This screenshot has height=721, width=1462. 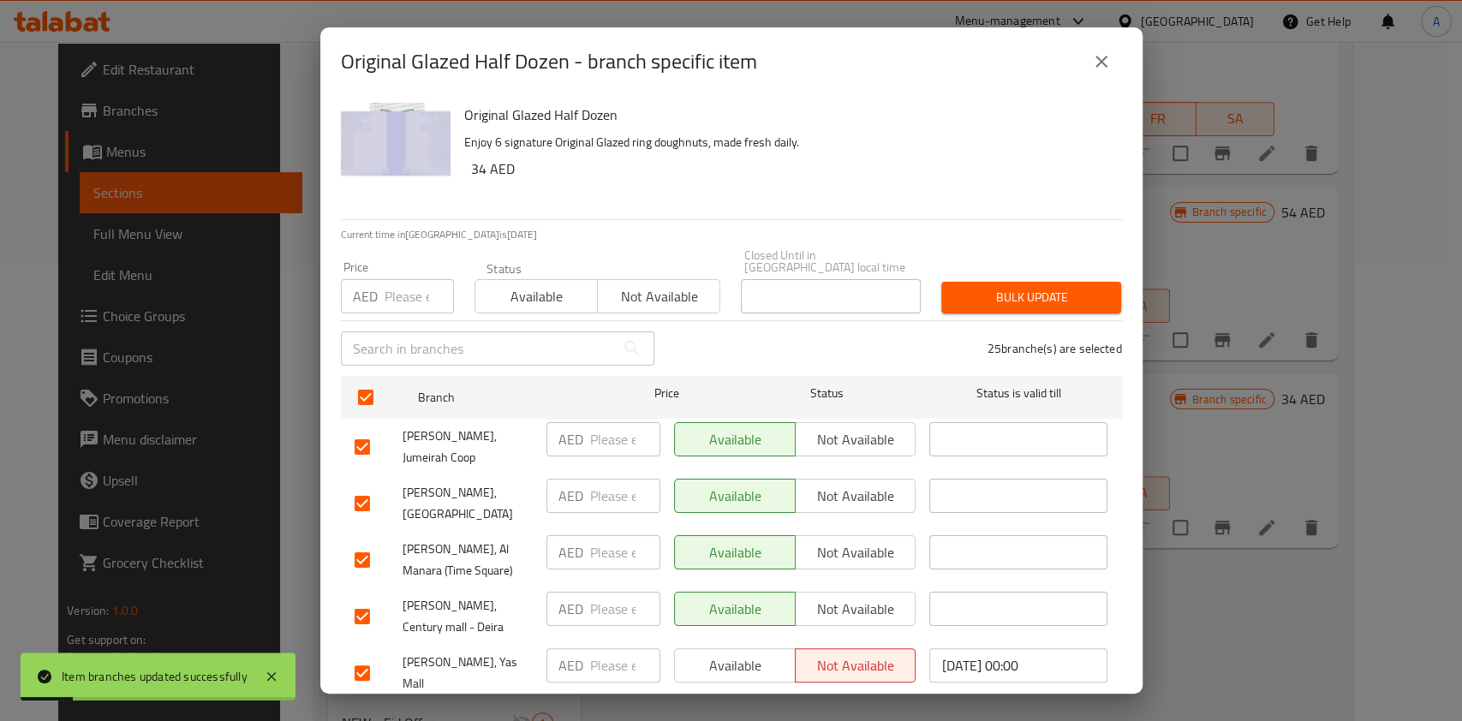 What do you see at coordinates (1101, 62) in the screenshot?
I see `button: close` at bounding box center [1101, 62].